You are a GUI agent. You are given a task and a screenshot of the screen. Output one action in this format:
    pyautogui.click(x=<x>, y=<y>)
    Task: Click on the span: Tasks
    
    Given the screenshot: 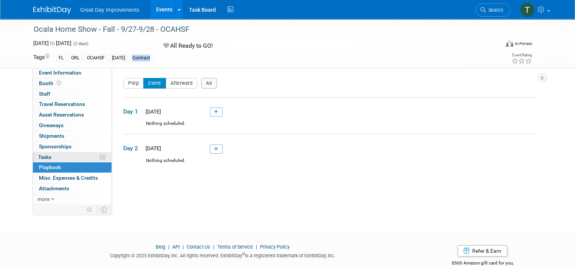 What is the action you would take?
    pyautogui.click(x=45, y=157)
    